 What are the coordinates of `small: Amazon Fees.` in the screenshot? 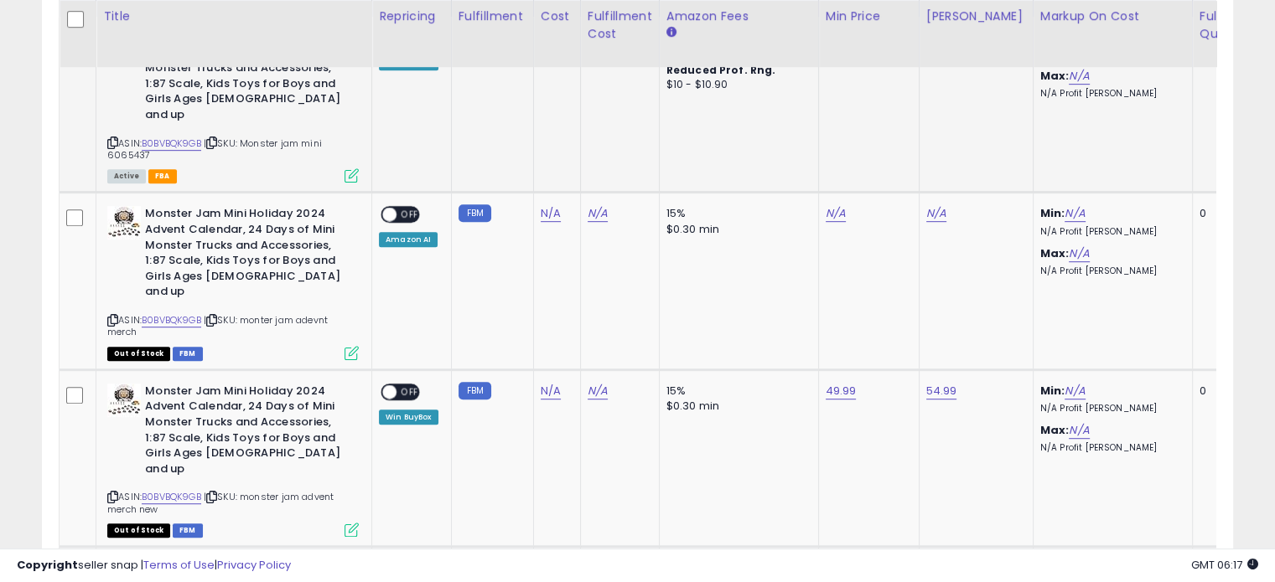 It's located at (671, 33).